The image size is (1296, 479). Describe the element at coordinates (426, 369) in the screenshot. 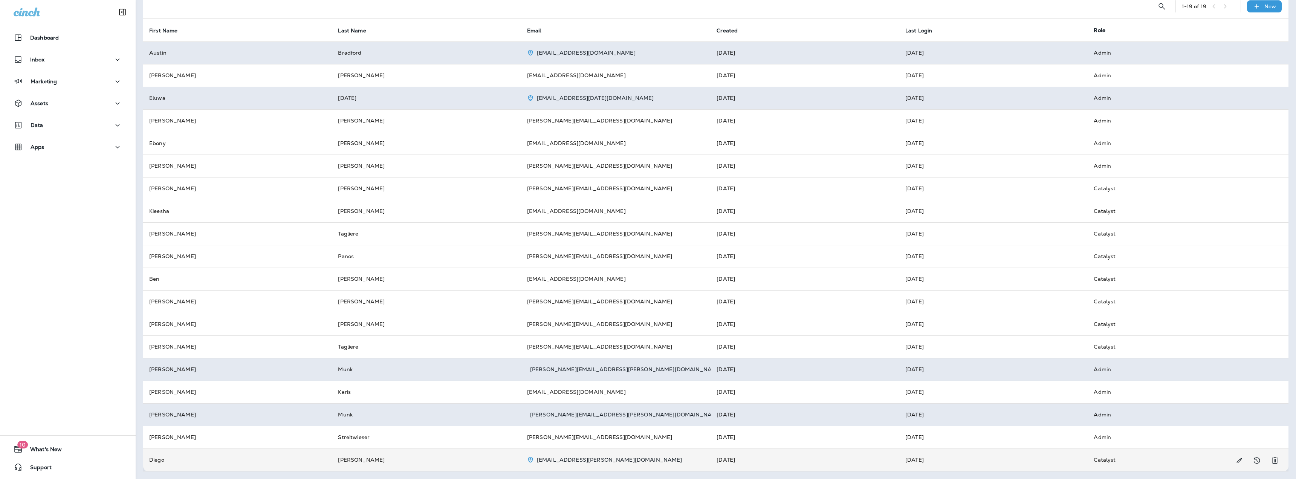

I see `td: Munk` at that location.